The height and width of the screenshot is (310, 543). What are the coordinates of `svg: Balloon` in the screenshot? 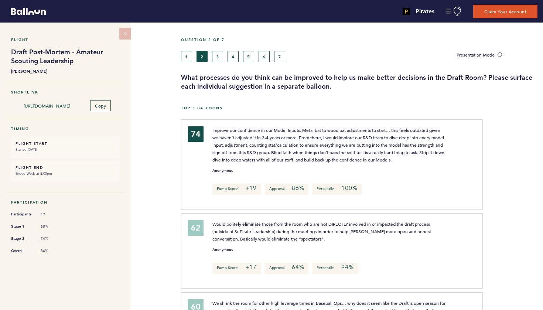 It's located at (28, 11).